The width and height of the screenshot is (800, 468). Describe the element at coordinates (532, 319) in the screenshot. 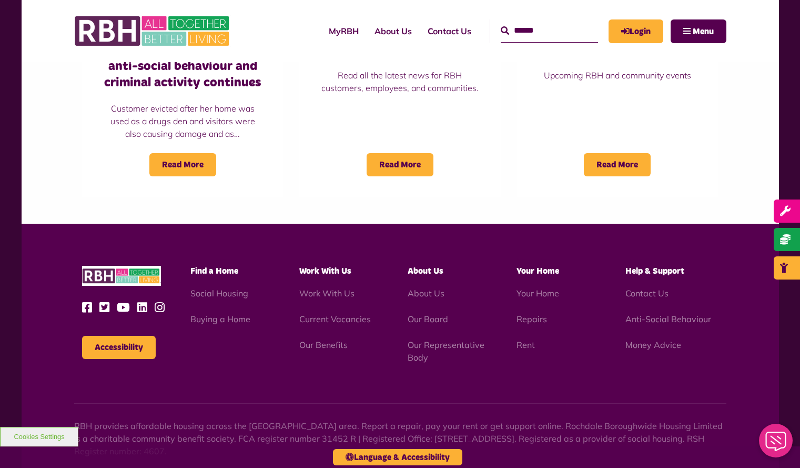

I see `a: Repairs` at that location.